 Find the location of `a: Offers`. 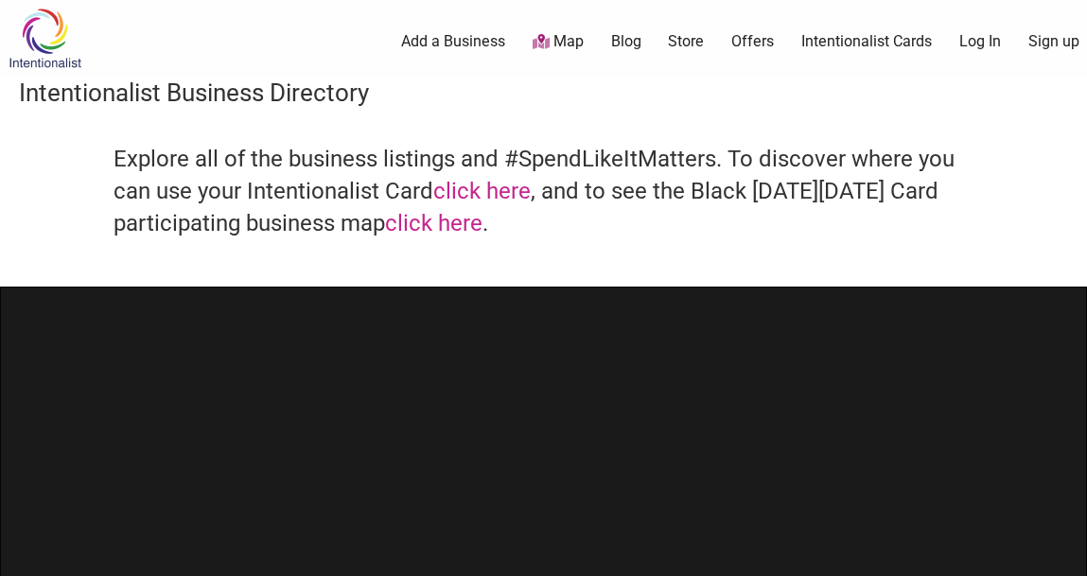

a: Offers is located at coordinates (752, 42).